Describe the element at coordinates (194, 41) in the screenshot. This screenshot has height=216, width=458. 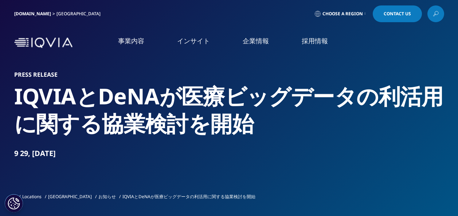
I see `a: インサイト` at that location.